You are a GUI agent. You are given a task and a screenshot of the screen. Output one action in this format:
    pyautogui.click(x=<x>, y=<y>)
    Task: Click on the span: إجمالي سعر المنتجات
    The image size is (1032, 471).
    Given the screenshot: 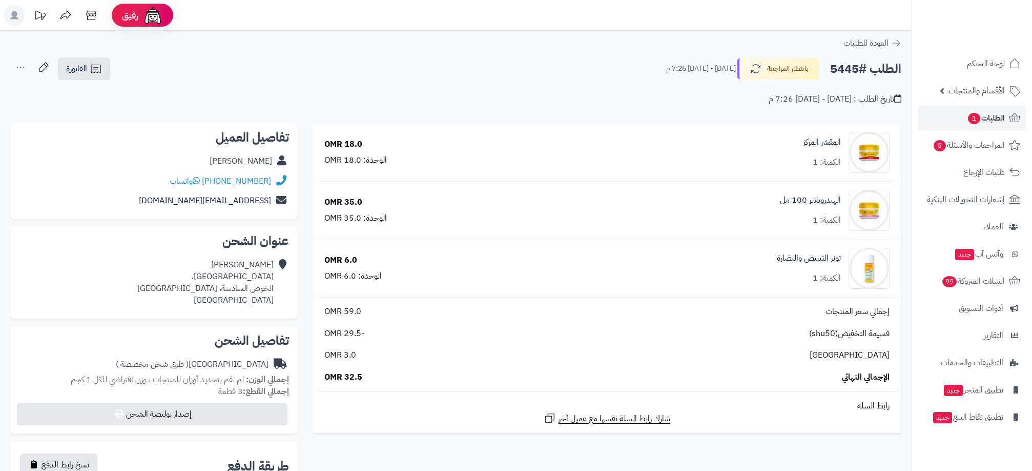 What is the action you would take?
    pyautogui.click(x=858, y=311)
    